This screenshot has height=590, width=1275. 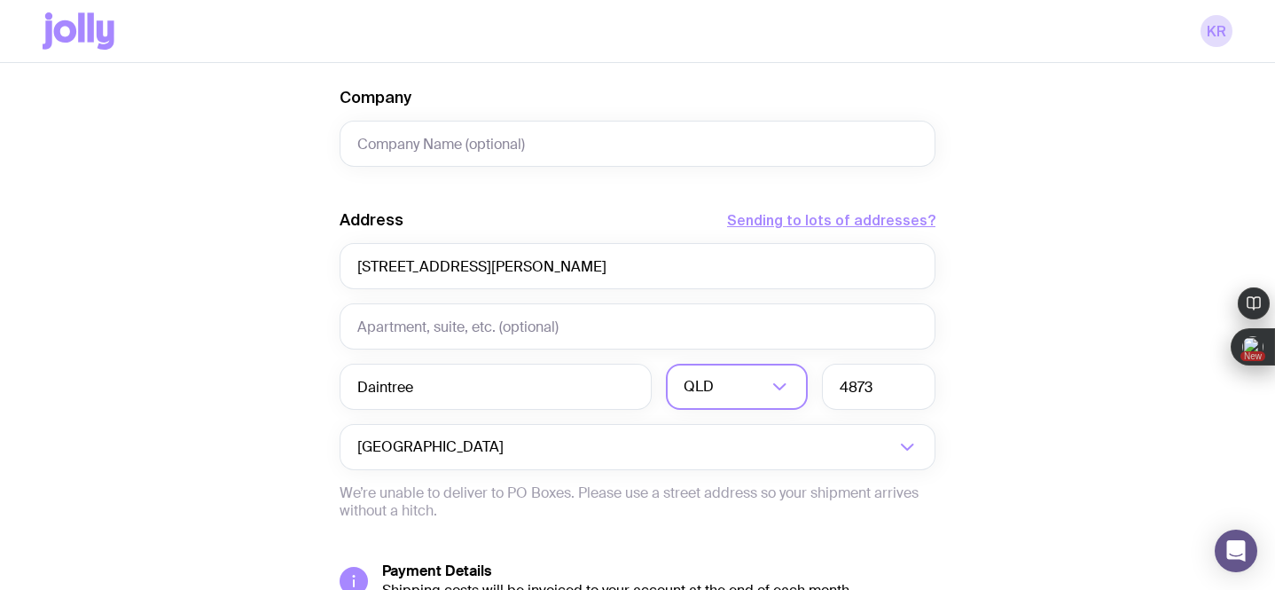 What do you see at coordinates (831, 220) in the screenshot?
I see `button: Sending to lots of addresses?` at bounding box center [831, 220].